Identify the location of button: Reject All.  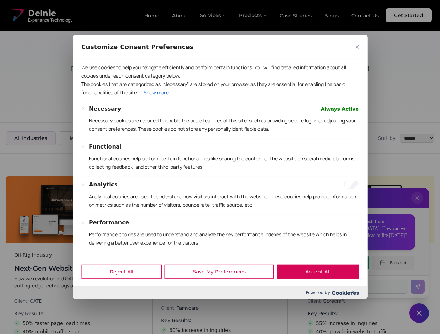
(121, 272).